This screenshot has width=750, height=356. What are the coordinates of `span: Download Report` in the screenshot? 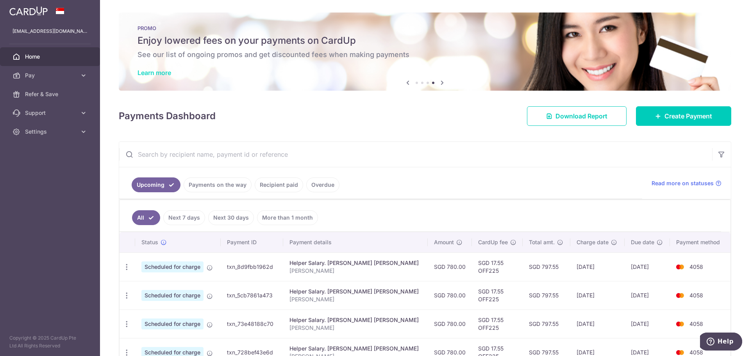 It's located at (581, 116).